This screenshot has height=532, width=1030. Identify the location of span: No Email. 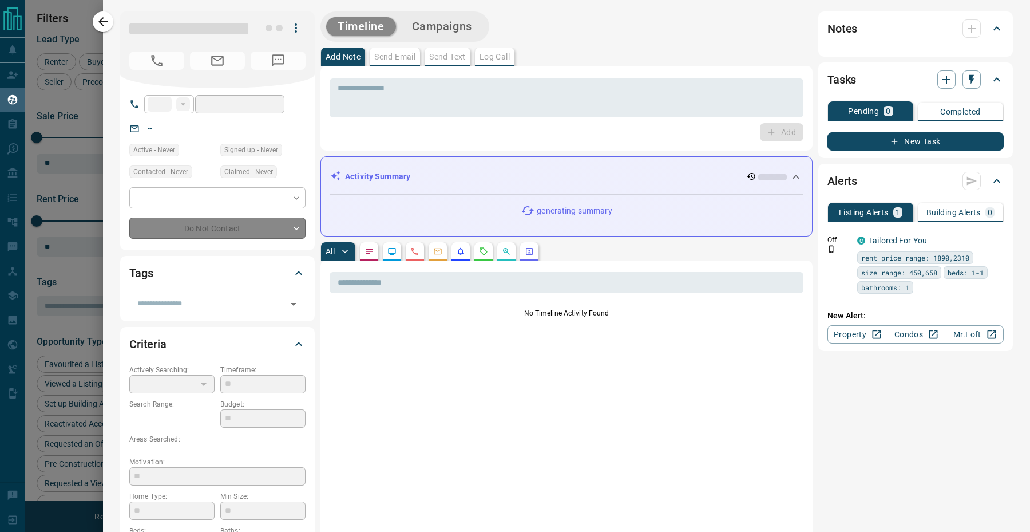
(218, 61).